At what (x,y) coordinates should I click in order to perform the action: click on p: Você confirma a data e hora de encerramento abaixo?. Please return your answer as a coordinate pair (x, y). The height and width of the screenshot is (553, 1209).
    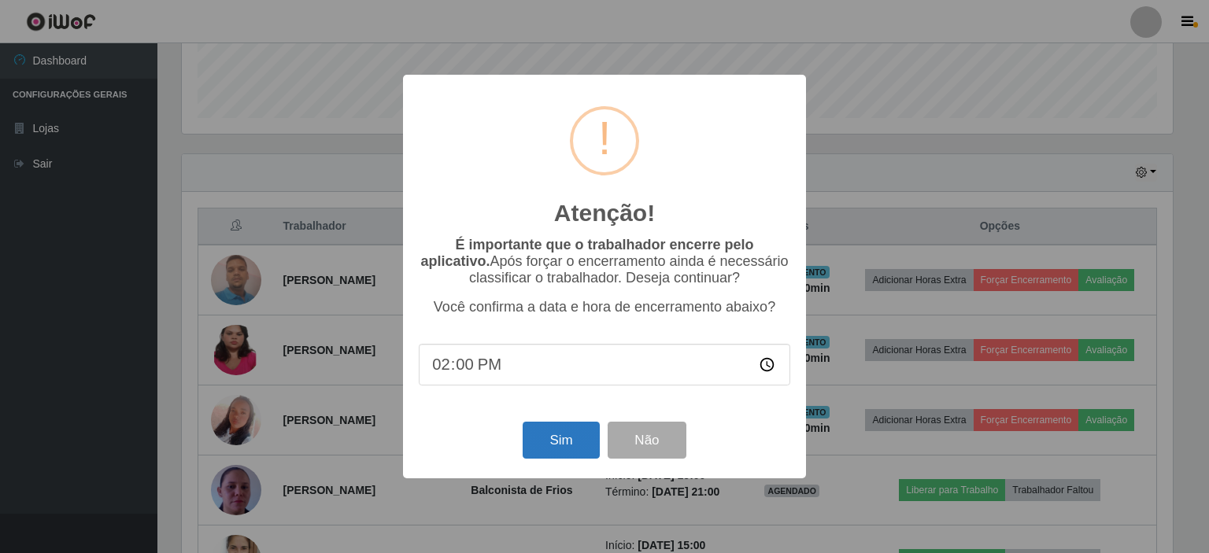
    Looking at the image, I should click on (605, 307).